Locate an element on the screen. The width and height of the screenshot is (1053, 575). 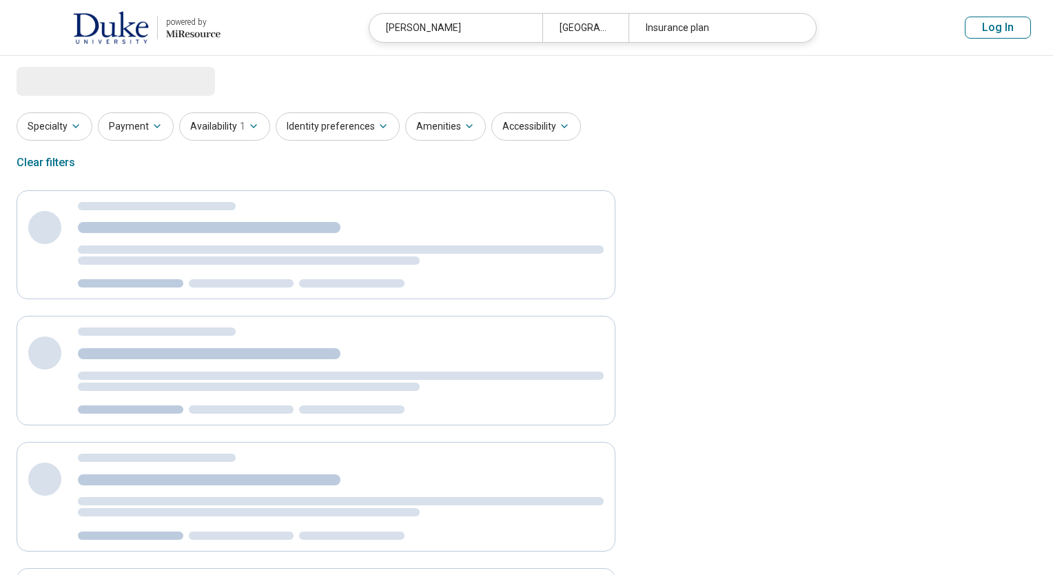
div: powered by is located at coordinates (193, 22).